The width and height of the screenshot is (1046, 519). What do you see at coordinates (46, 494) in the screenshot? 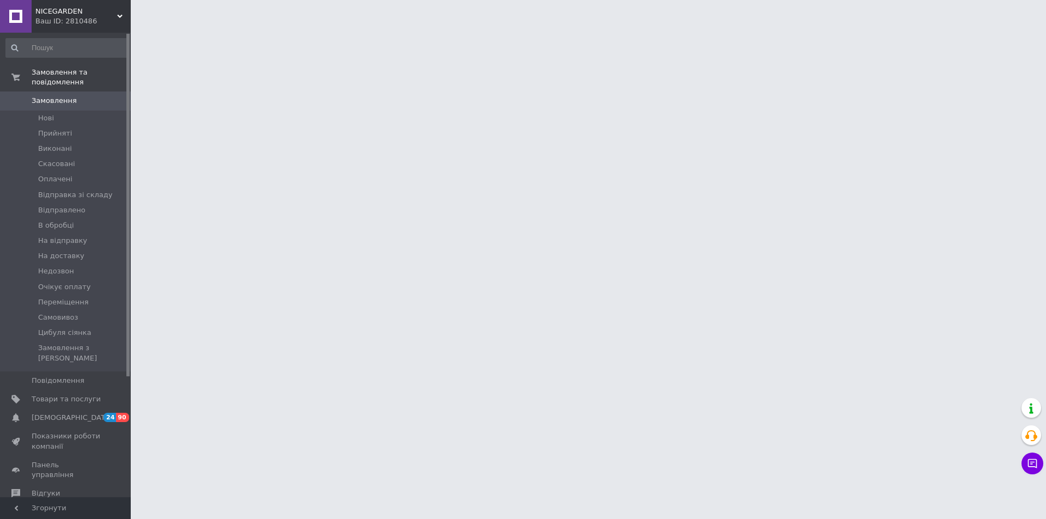
I see `span: Відгуки` at bounding box center [46, 494].